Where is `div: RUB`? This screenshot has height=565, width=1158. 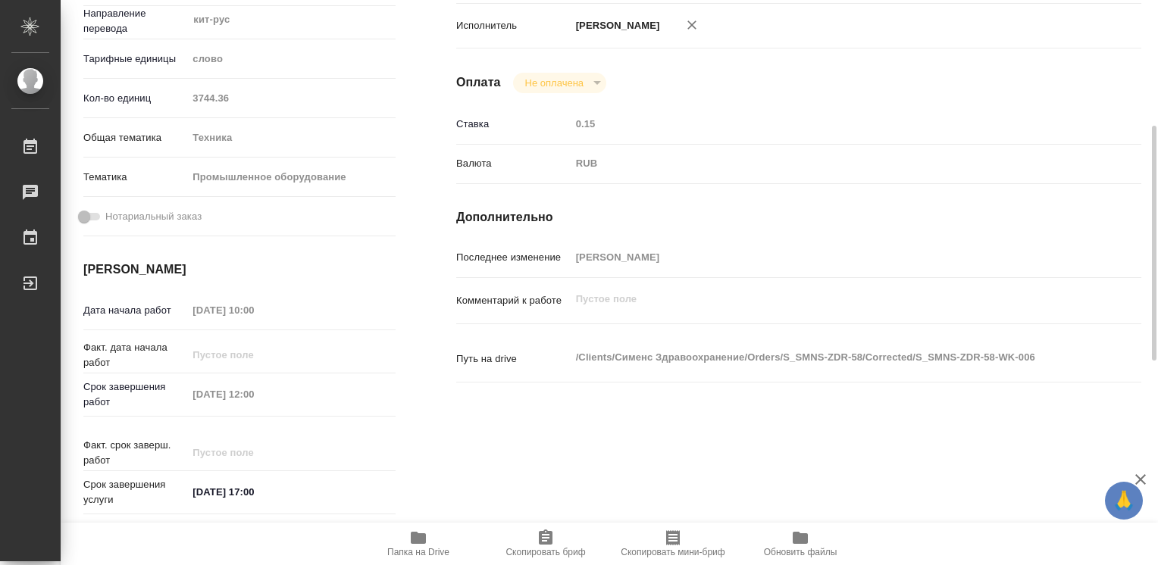 div: RUB is located at coordinates (828, 164).